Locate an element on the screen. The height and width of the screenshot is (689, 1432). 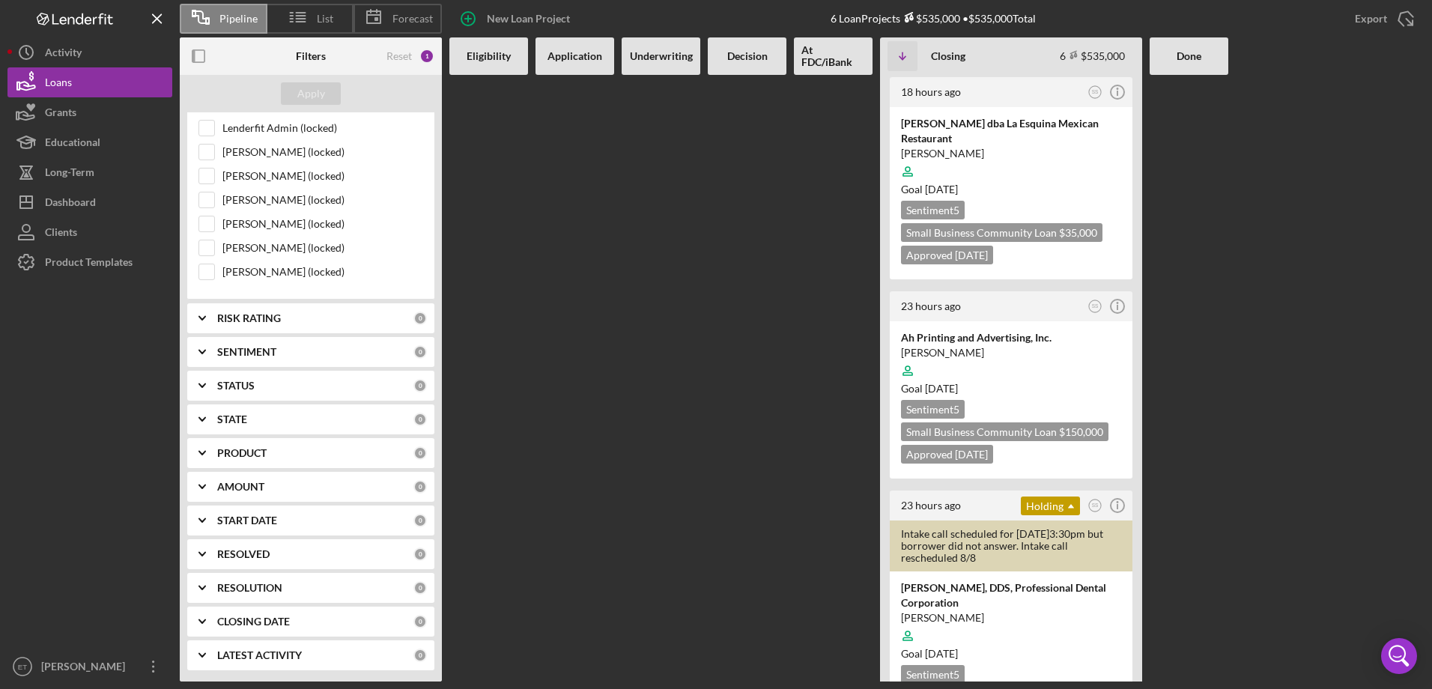
div: Ah Printing and Advertising, Inc. is located at coordinates (1011, 338).